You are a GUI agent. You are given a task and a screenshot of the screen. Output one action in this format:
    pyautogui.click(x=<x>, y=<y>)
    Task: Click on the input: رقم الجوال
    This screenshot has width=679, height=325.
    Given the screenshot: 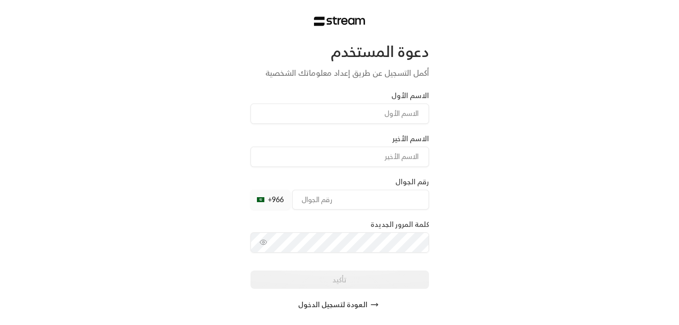 What is the action you would take?
    pyautogui.click(x=361, y=200)
    